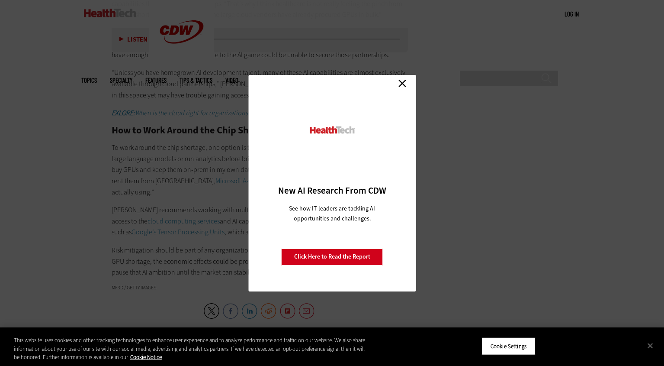 Image resolution: width=664 pixels, height=366 pixels. I want to click on div: This website uses cookies and other tracking technologies to enhance user experience and to analy..., so click(190, 348).